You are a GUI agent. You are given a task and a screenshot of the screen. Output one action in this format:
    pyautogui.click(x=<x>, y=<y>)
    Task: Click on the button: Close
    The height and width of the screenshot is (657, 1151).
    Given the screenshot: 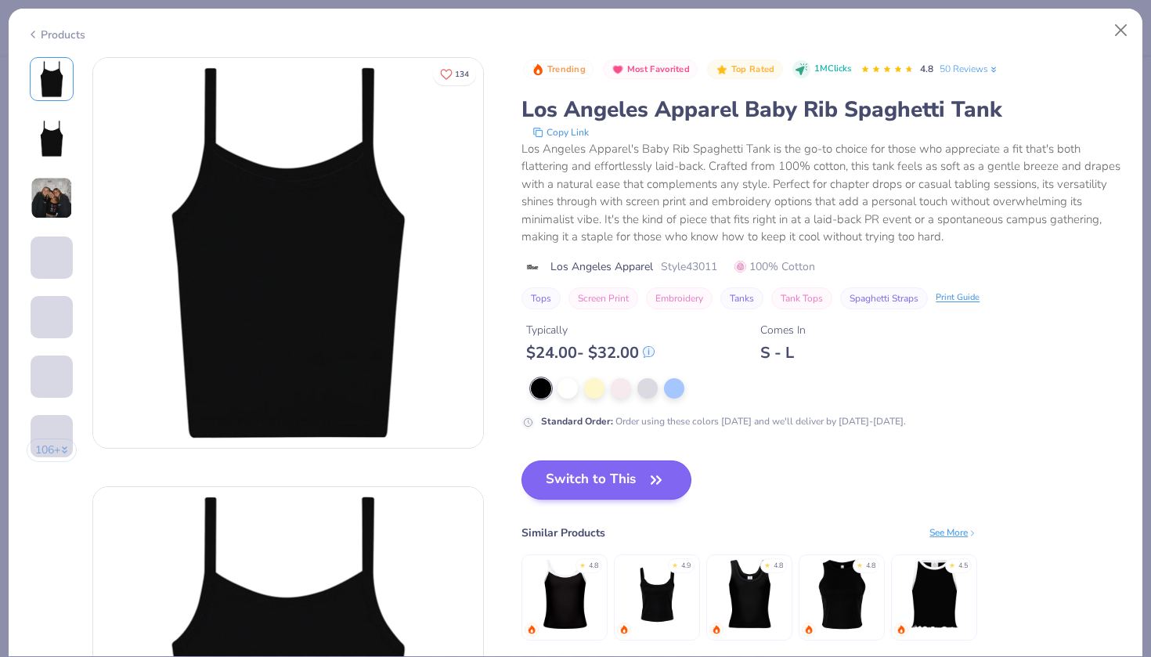 What is the action you would take?
    pyautogui.click(x=1121, y=31)
    